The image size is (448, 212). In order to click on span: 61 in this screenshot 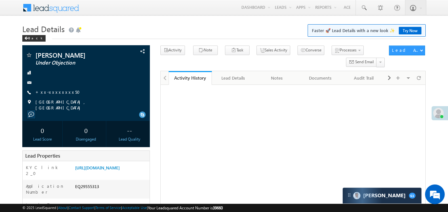, I will do `click(412, 196)`.